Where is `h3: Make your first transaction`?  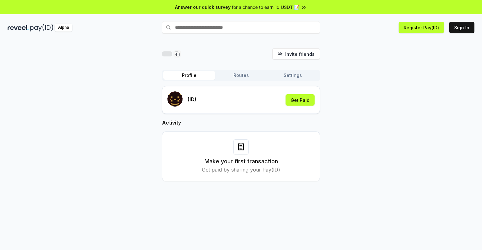 h3: Make your first transaction is located at coordinates (241, 162).